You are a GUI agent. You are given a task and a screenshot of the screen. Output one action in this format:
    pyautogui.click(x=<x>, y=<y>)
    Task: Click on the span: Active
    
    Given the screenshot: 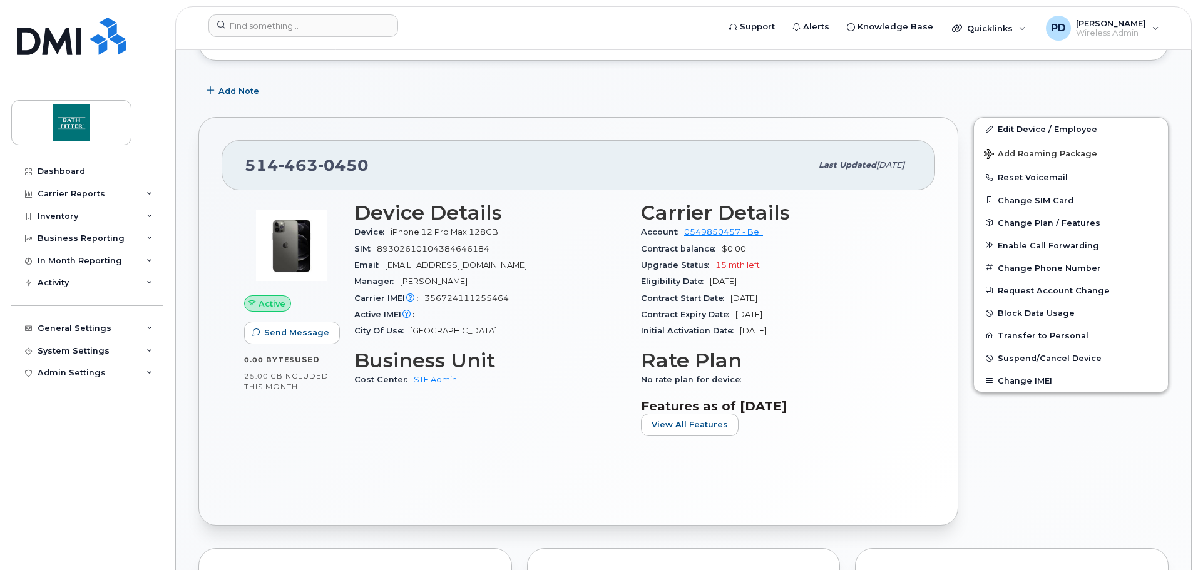 What is the action you would take?
    pyautogui.click(x=272, y=304)
    